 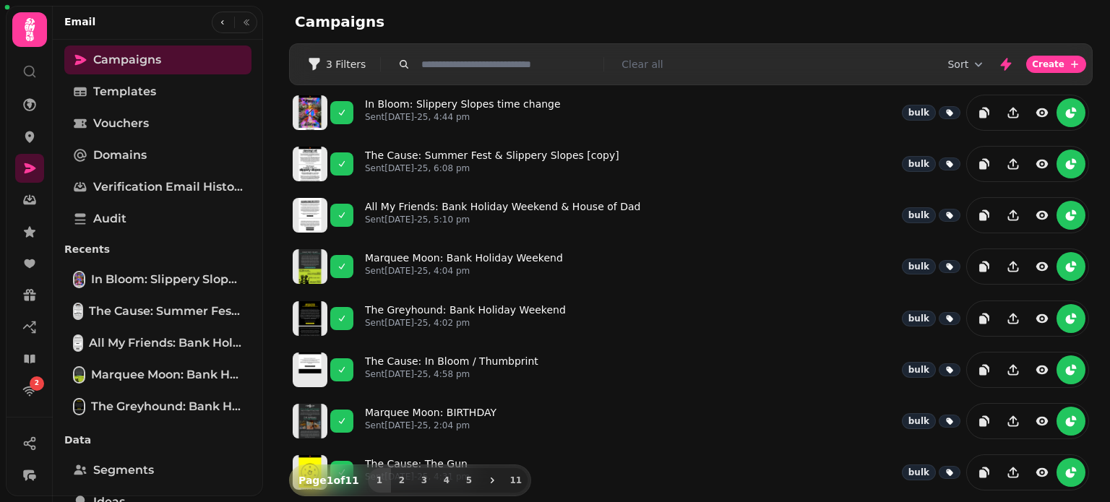 I want to click on a: Segments, so click(x=158, y=470).